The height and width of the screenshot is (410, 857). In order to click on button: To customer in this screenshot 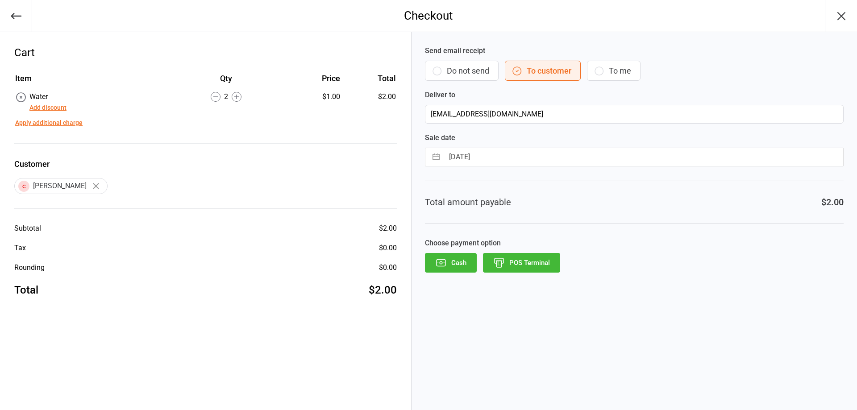, I will do `click(543, 71)`.